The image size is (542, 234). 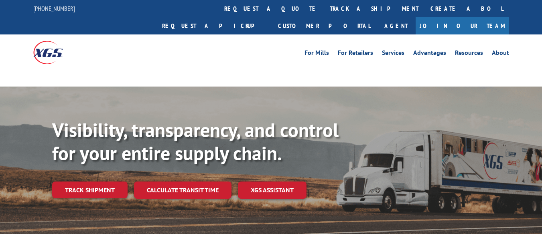 What do you see at coordinates (501, 54) in the screenshot?
I see `a: About` at bounding box center [501, 54].